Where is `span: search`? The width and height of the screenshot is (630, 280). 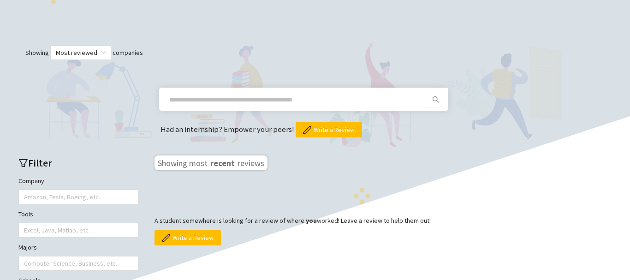
span: search is located at coordinates (436, 100).